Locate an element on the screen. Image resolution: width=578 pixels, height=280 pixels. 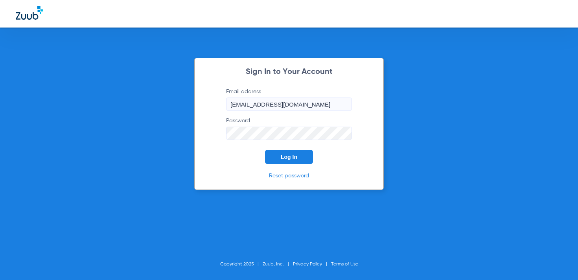
label: Email address is located at coordinates (289, 99).